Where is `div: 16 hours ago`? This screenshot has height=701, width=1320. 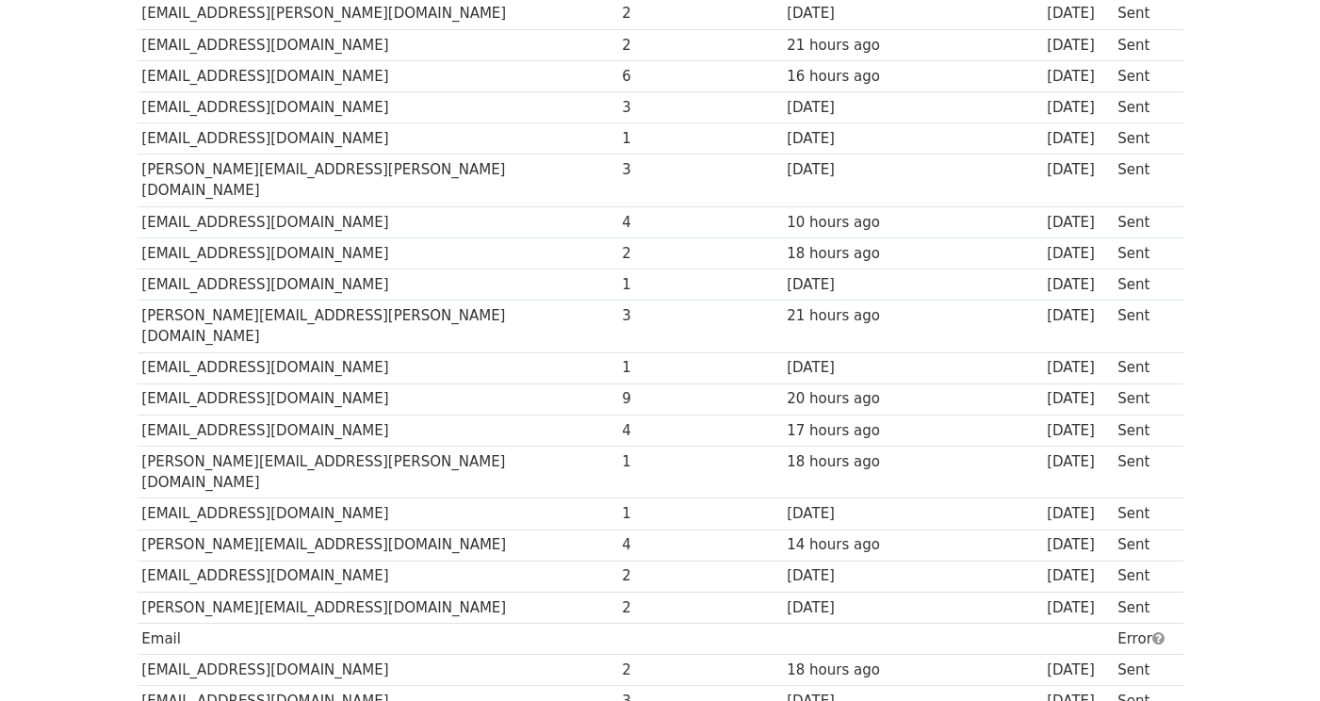 div: 16 hours ago is located at coordinates (848, 76).